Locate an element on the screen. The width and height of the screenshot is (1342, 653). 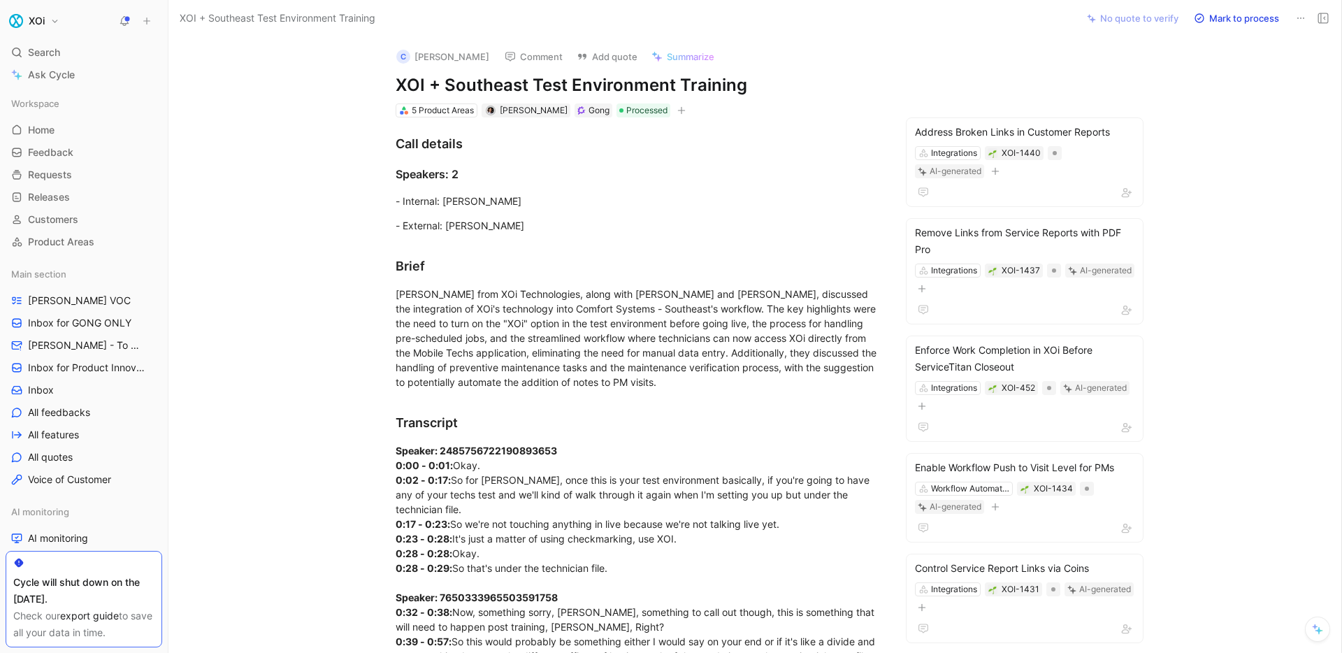
strong: Speaker: 2485756722190893653 is located at coordinates (476, 450).